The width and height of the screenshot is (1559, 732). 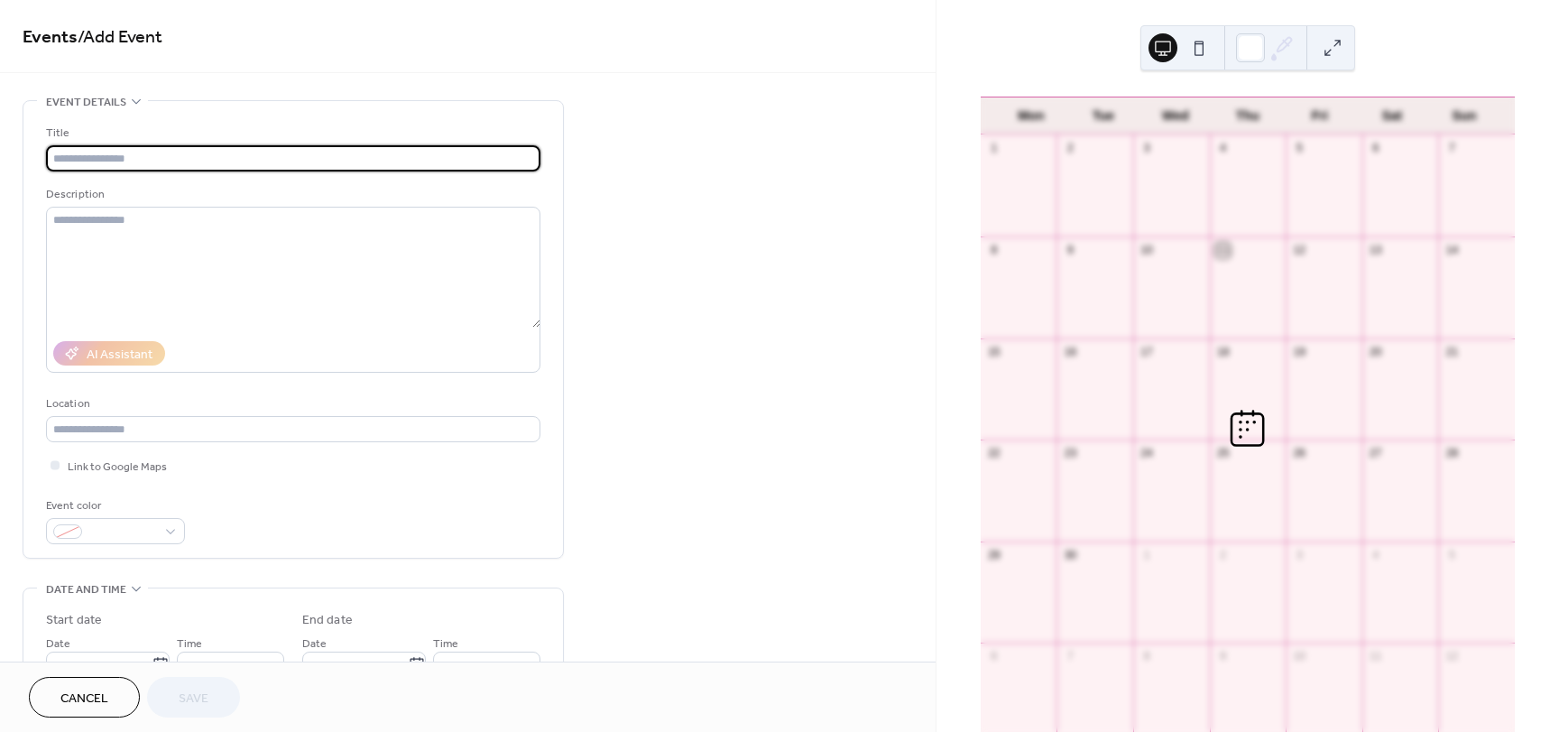 I want to click on button: Cancel, so click(x=84, y=697).